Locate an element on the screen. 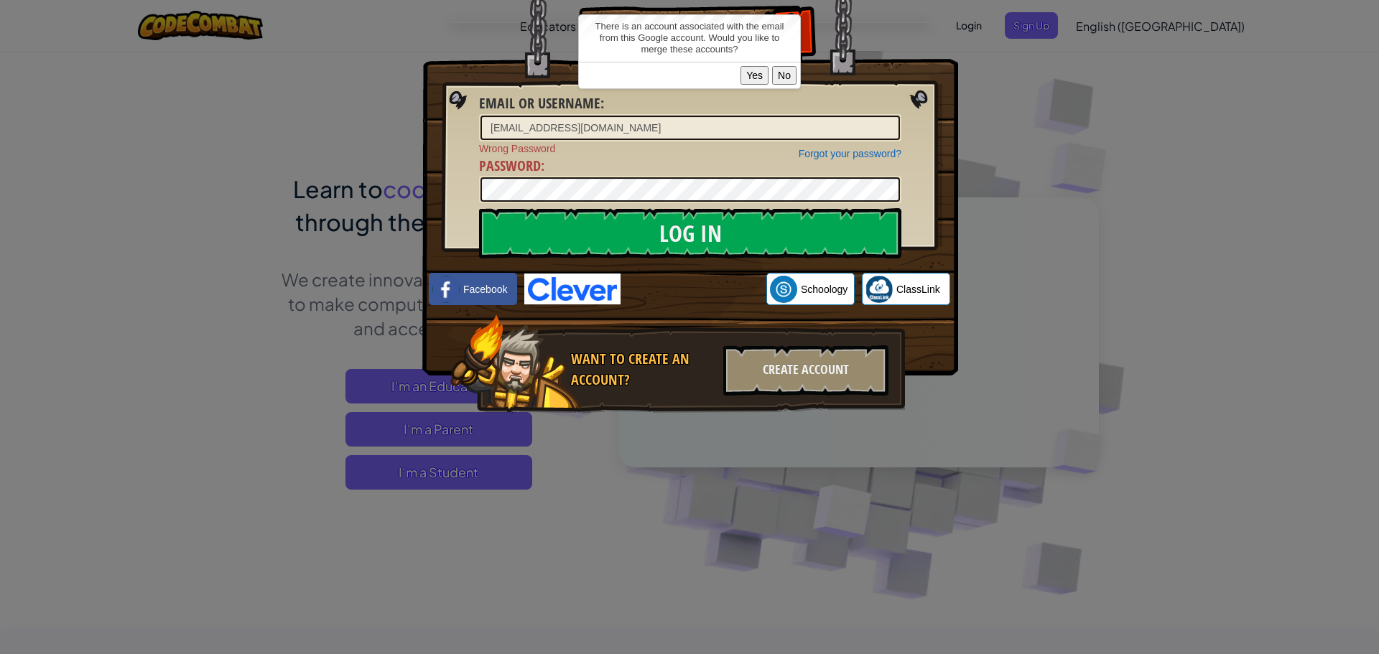 The width and height of the screenshot is (1379, 654). img: schoology.png is located at coordinates (783, 289).